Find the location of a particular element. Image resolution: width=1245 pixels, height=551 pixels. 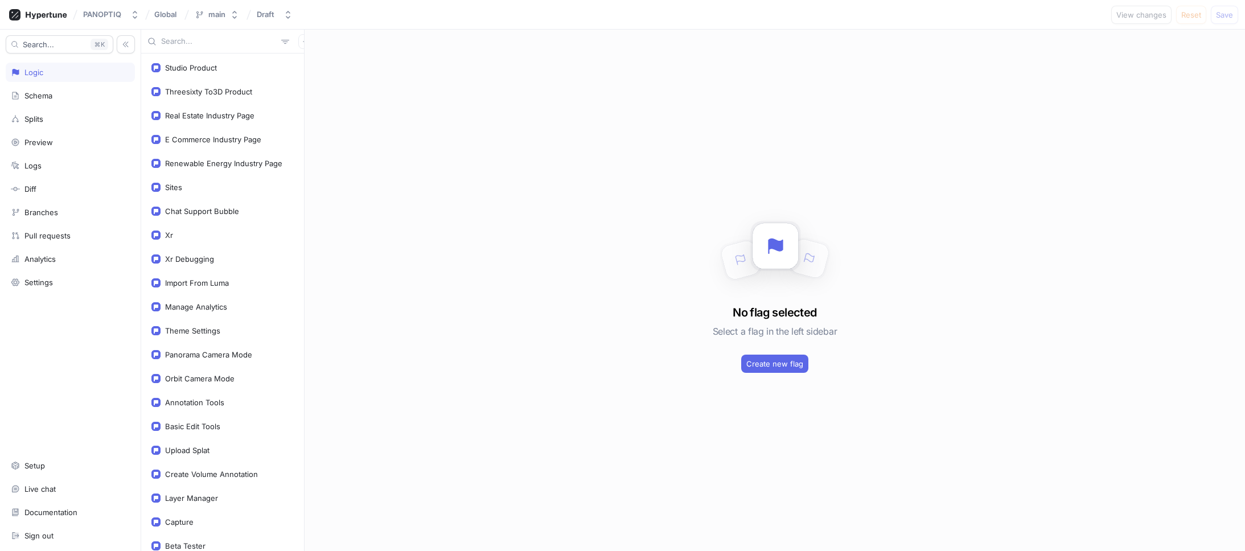

div: Analytics is located at coordinates (40, 259).